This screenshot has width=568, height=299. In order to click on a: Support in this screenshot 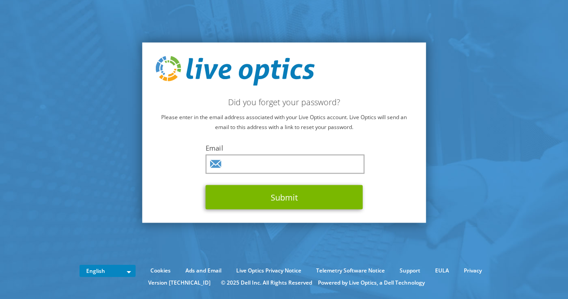, I will do `click(410, 270)`.